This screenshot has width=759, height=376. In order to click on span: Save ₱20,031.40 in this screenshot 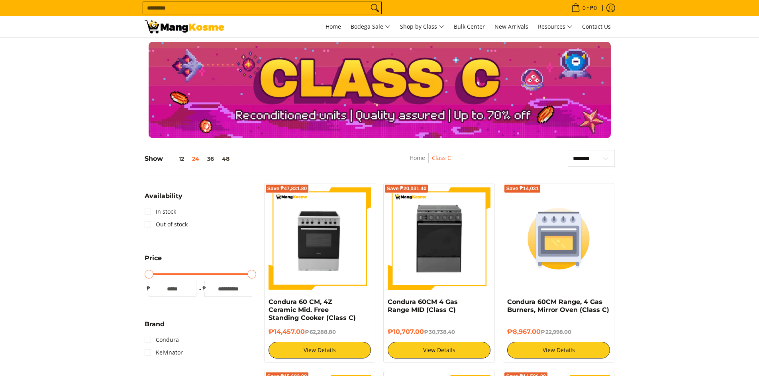, I will do `click(406, 189)`.